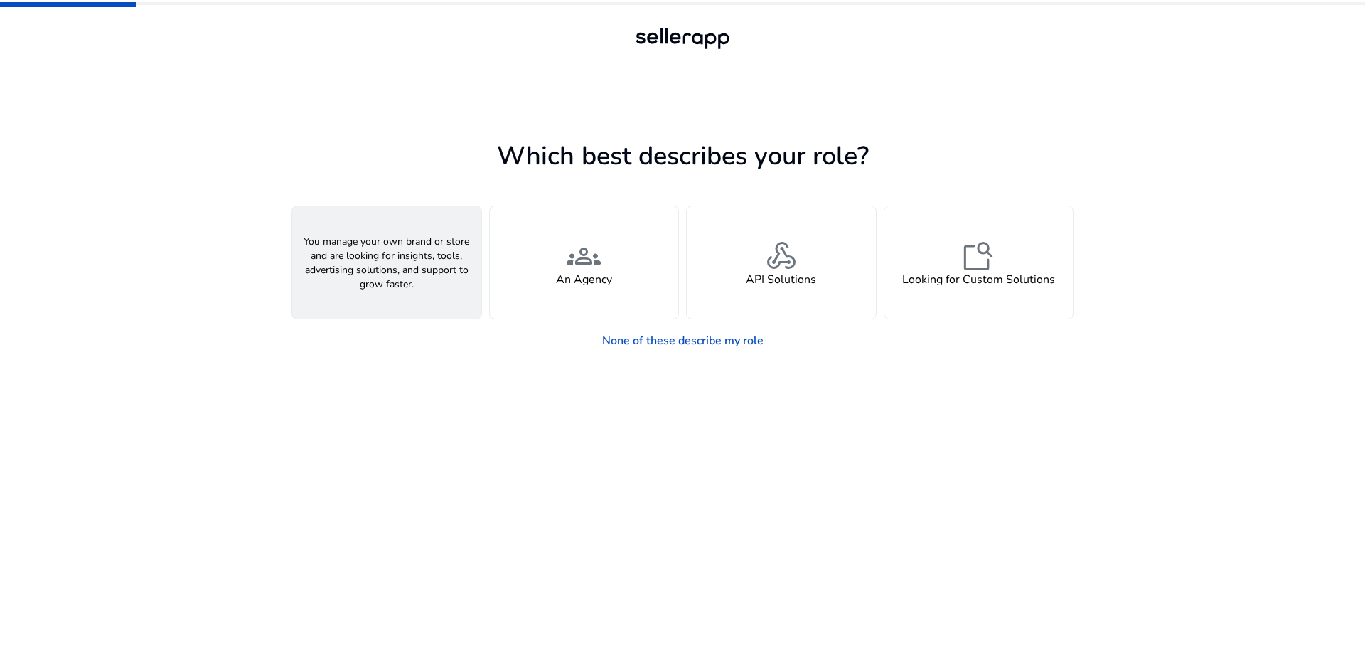  What do you see at coordinates (979, 262) in the screenshot?
I see `button: feature_searchLooking for Custom Solutions` at bounding box center [979, 262].